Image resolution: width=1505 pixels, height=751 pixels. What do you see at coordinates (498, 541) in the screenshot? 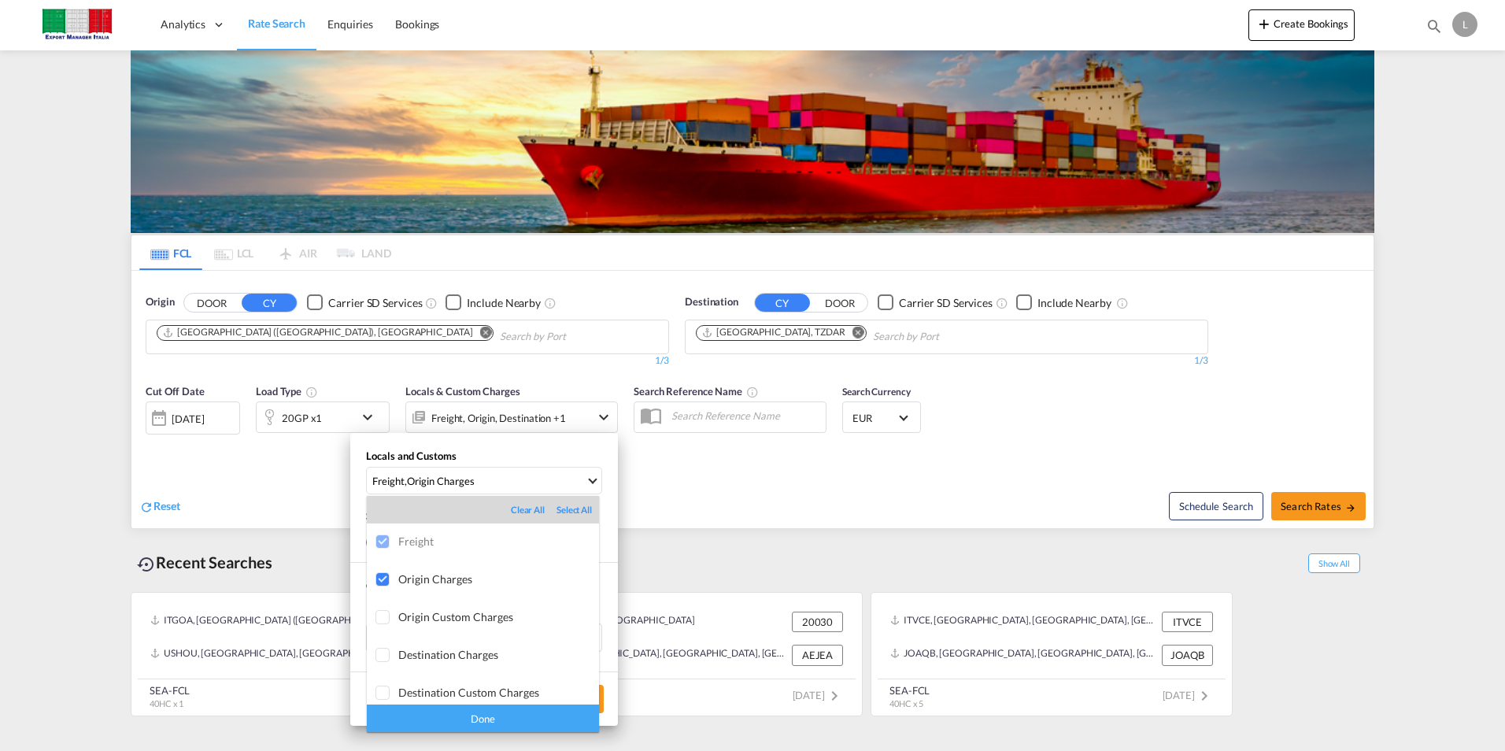
I see `div: Freight` at bounding box center [498, 541].